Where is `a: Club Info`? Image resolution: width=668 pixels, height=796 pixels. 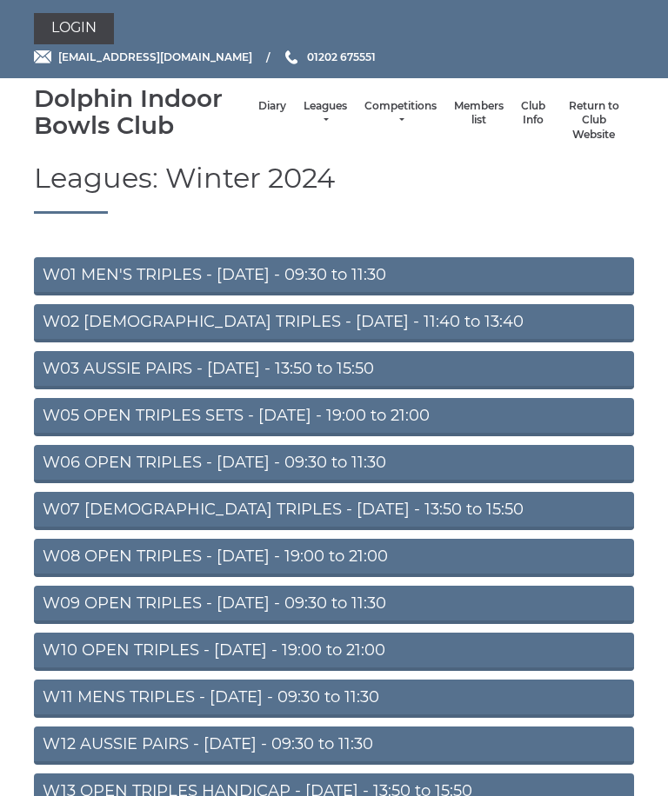 a: Club Info is located at coordinates (533, 113).